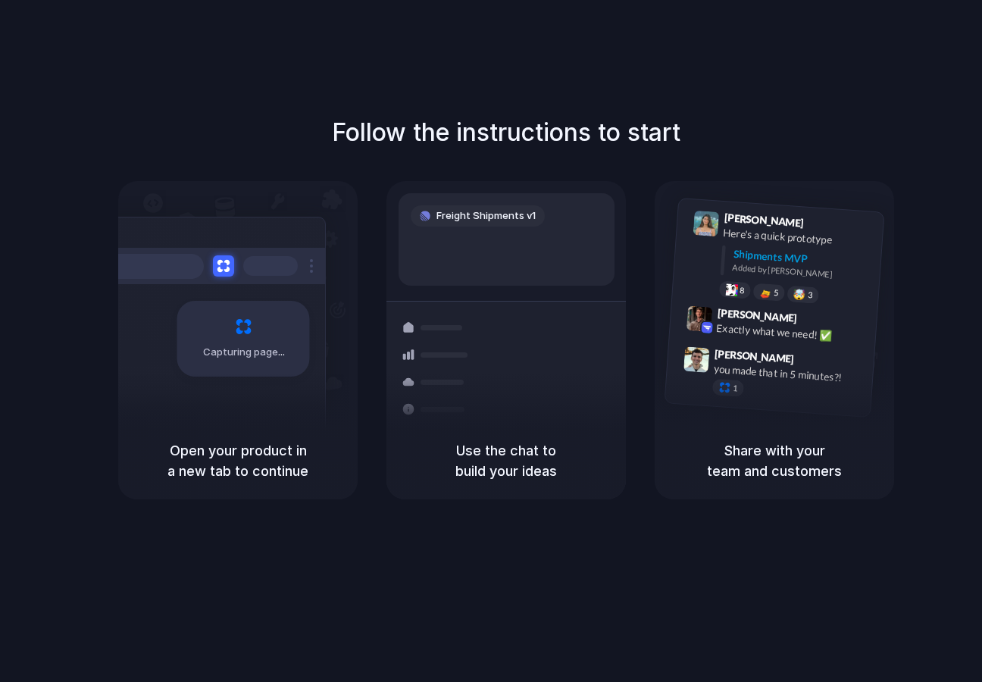 This screenshot has height=682, width=982. What do you see at coordinates (817, 321) in the screenshot?
I see `span: 9:42 AM` at bounding box center [817, 321].